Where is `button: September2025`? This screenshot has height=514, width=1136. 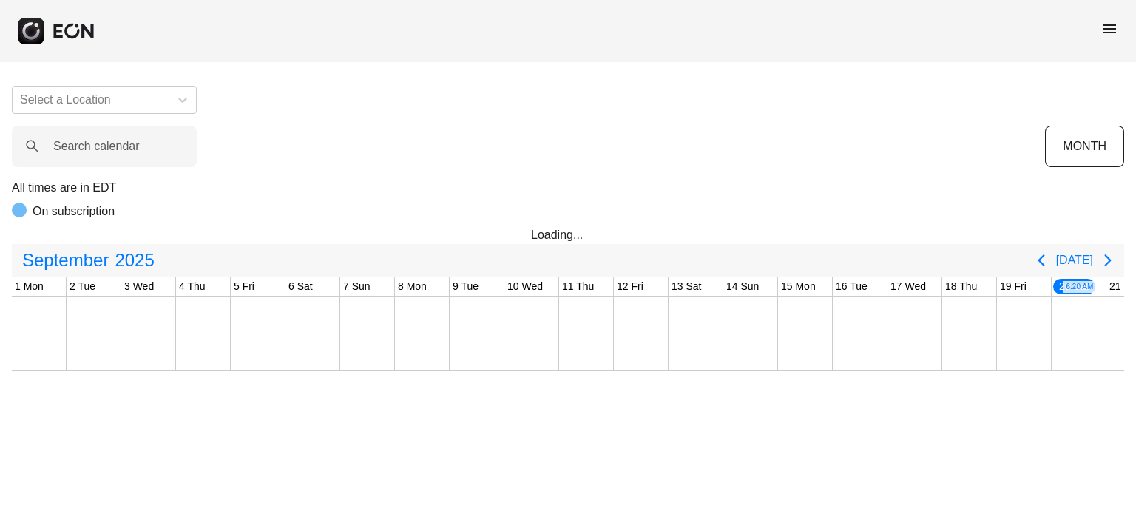
button: September2025 is located at coordinates (88, 260).